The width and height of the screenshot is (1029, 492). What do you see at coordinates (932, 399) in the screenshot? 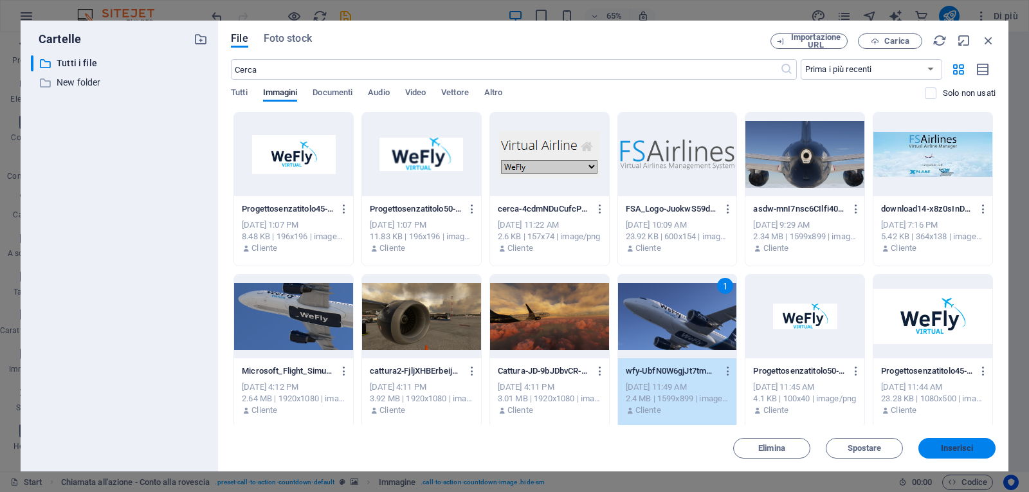
I see `div: 23.28 KB | 1080x500 | image/png` at bounding box center [932, 399].